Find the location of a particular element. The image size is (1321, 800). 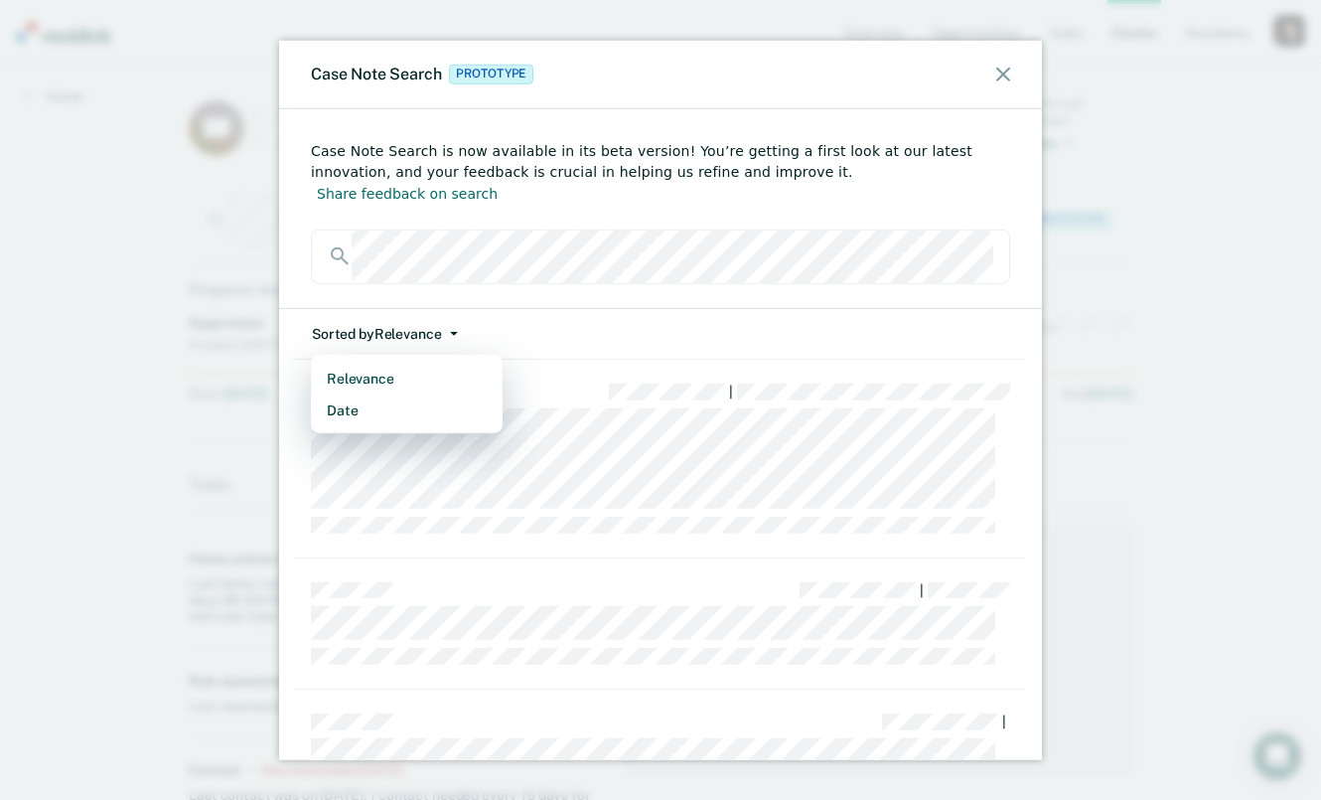

span: Prototype is located at coordinates (491, 74).